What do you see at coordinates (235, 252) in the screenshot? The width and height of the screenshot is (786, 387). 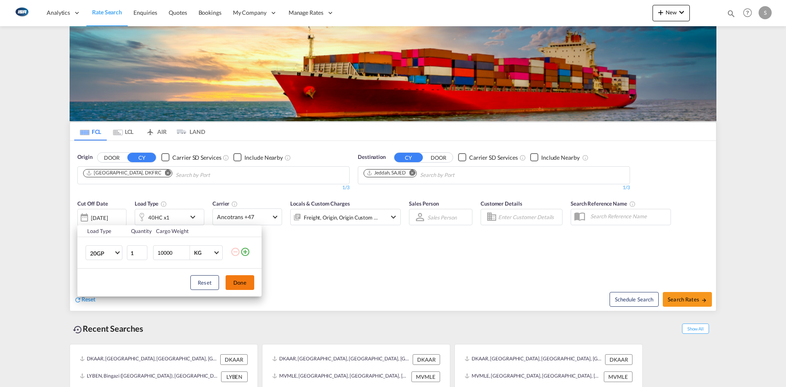 I see `md-icon: icon-minus-circle-outline` at bounding box center [235, 252].